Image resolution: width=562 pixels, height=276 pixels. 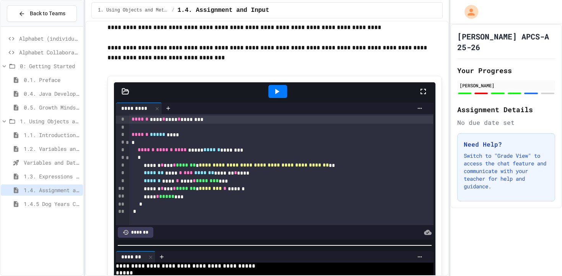 I want to click on span: Back to Teams, so click(x=47, y=13).